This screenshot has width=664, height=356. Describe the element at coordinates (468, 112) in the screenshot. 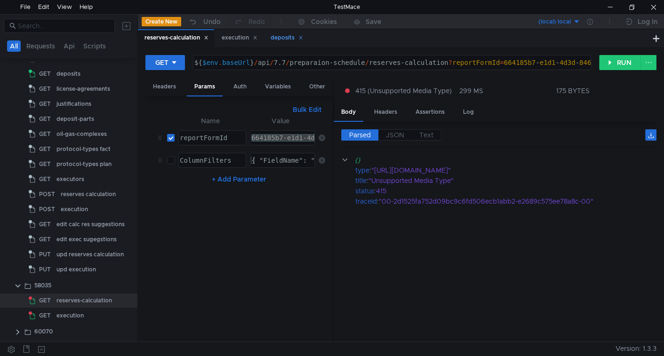

I see `div: Log` at that location.